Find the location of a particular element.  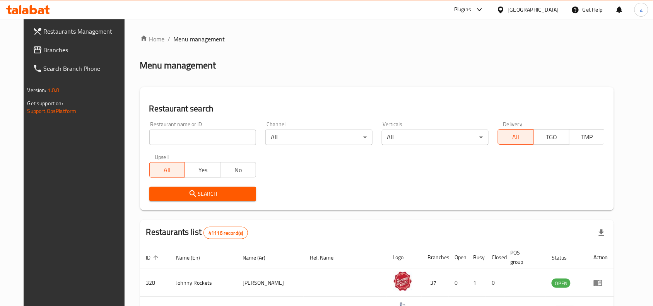

span: Menu management is located at coordinates (199, 39).